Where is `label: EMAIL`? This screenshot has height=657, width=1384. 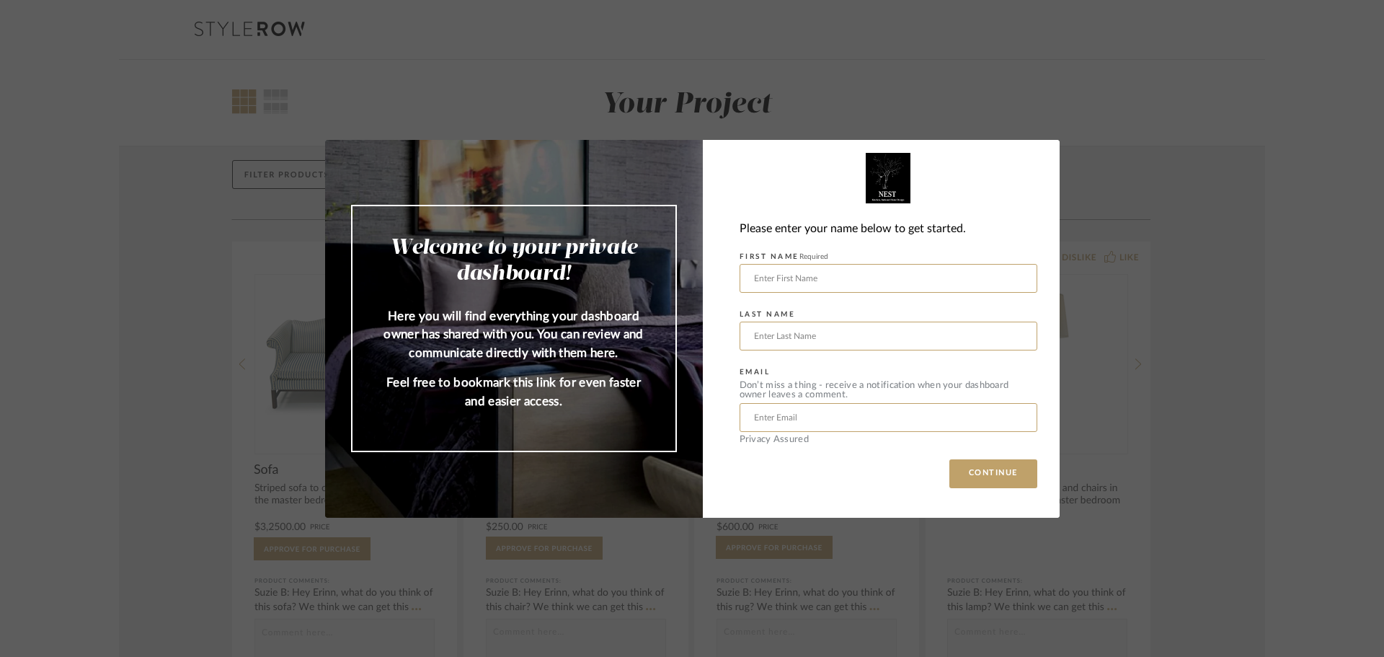
label: EMAIL is located at coordinates (755, 372).